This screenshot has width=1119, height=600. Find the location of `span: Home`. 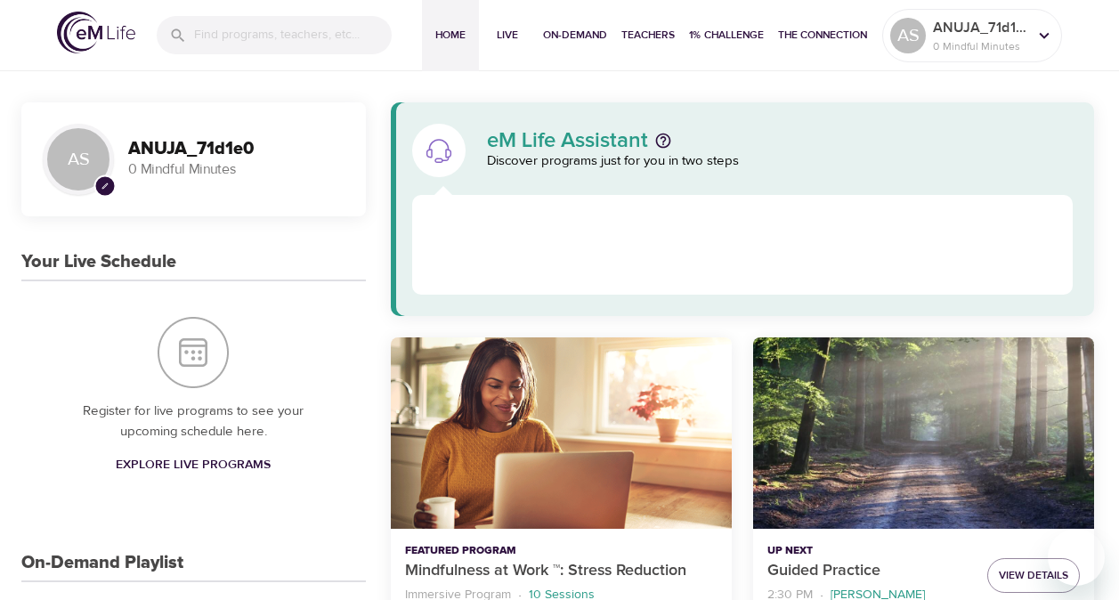

span: Home is located at coordinates (451, 35).